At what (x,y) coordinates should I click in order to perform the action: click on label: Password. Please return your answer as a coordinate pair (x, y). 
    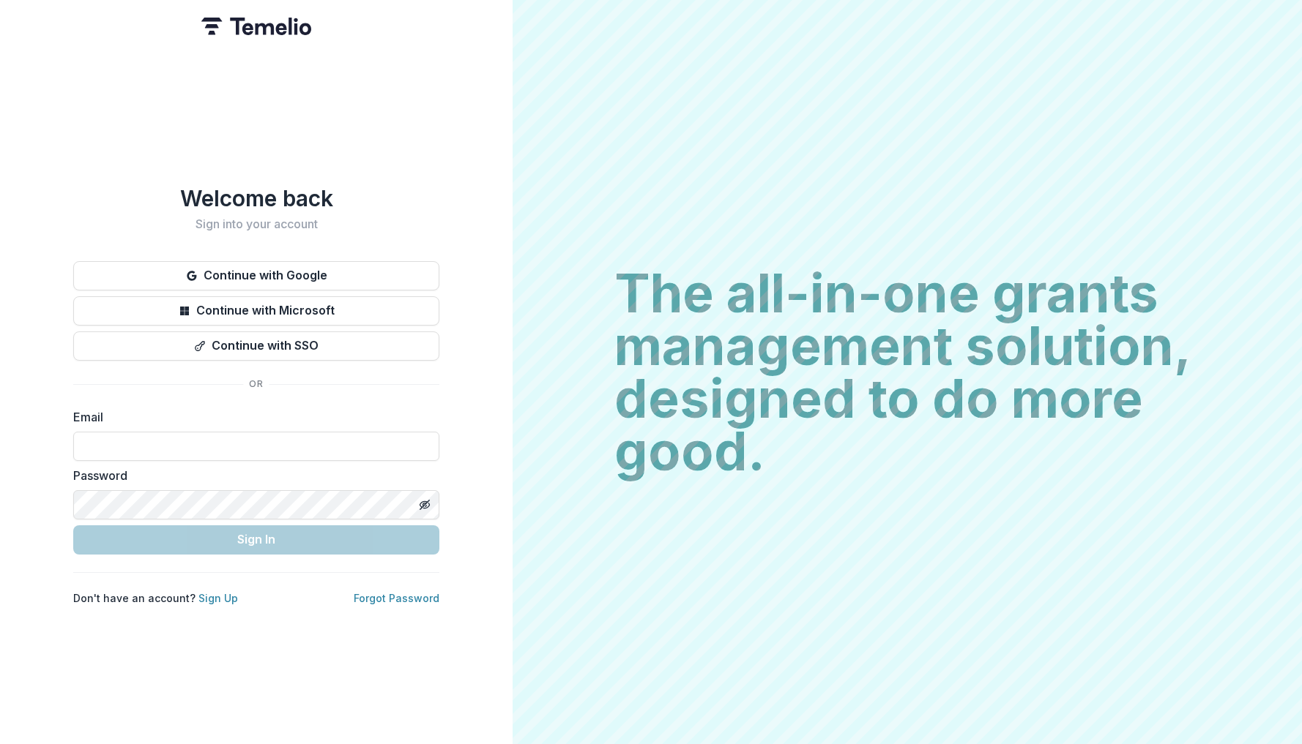
    Looking at the image, I should click on (252, 476).